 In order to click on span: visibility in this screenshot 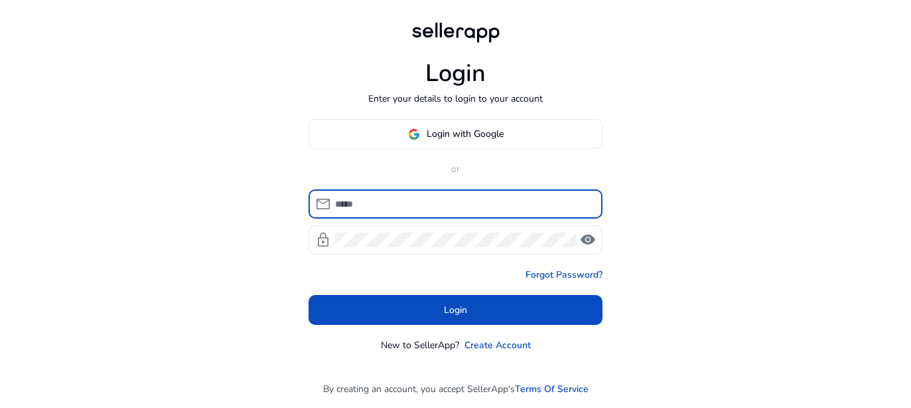, I will do `click(588, 240)`.